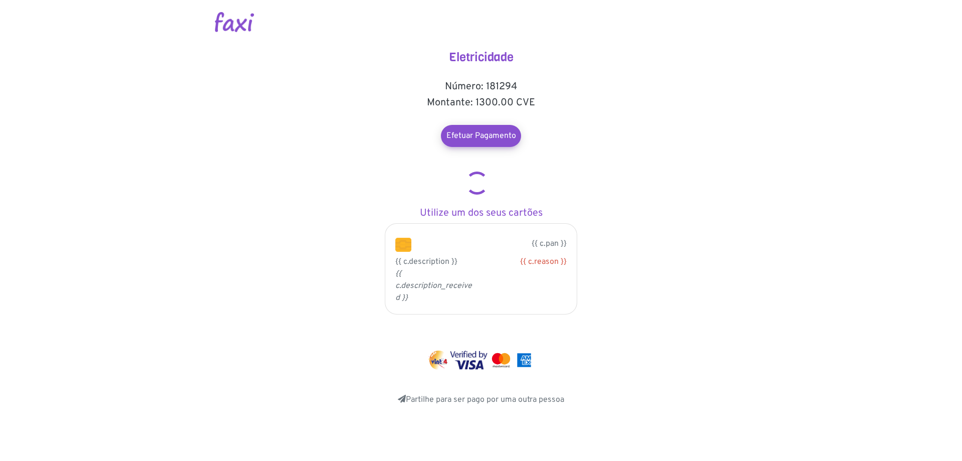  What do you see at coordinates (481, 57) in the screenshot?
I see `h4: Eletricidade` at bounding box center [481, 57].